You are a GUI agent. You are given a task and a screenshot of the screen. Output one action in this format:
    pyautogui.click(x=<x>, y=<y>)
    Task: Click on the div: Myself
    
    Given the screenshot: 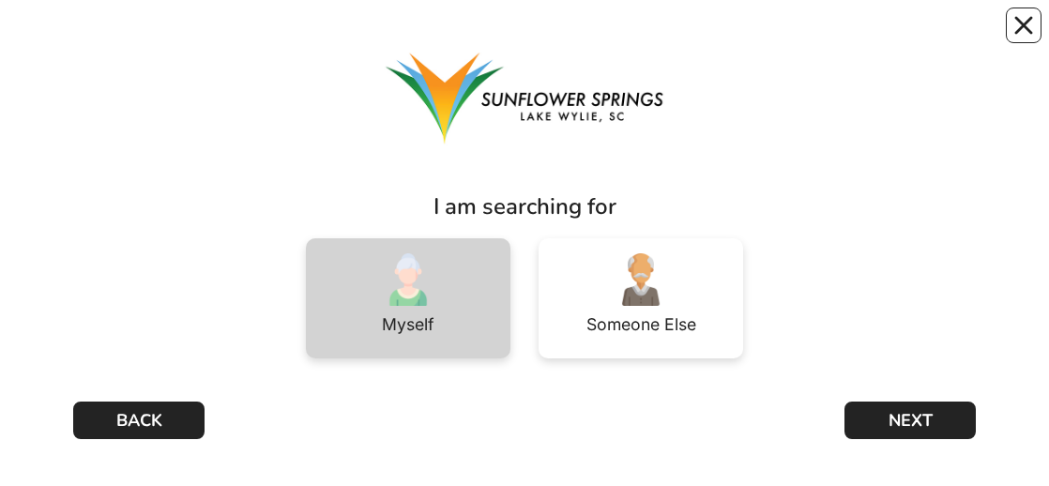 What is the action you would take?
    pyautogui.click(x=408, y=325)
    